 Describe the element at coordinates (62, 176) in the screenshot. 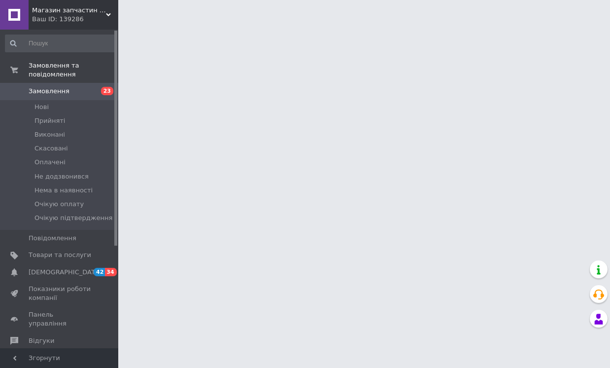

I see `span: Не додзвонився` at that location.